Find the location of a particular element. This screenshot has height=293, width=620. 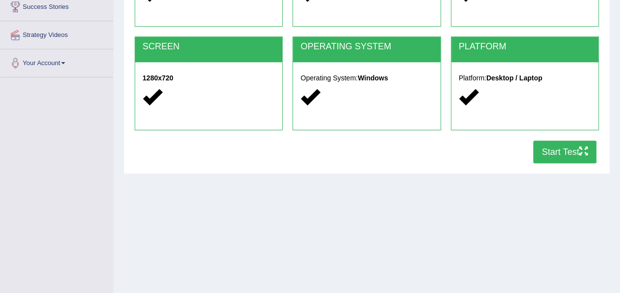

strong: Desktop / Laptop is located at coordinates (515, 78).